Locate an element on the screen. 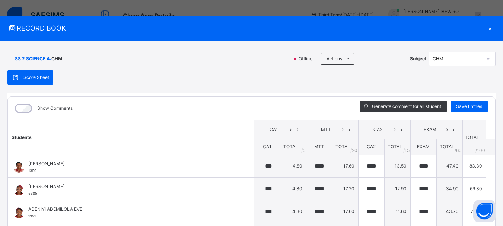 This screenshot has width=503, height=226. td: 11.60 is located at coordinates (397, 211).